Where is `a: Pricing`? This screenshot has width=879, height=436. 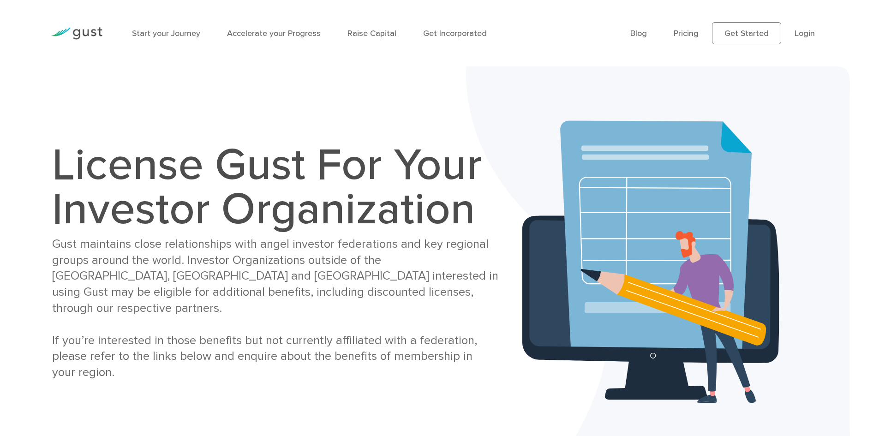 a: Pricing is located at coordinates (686, 33).